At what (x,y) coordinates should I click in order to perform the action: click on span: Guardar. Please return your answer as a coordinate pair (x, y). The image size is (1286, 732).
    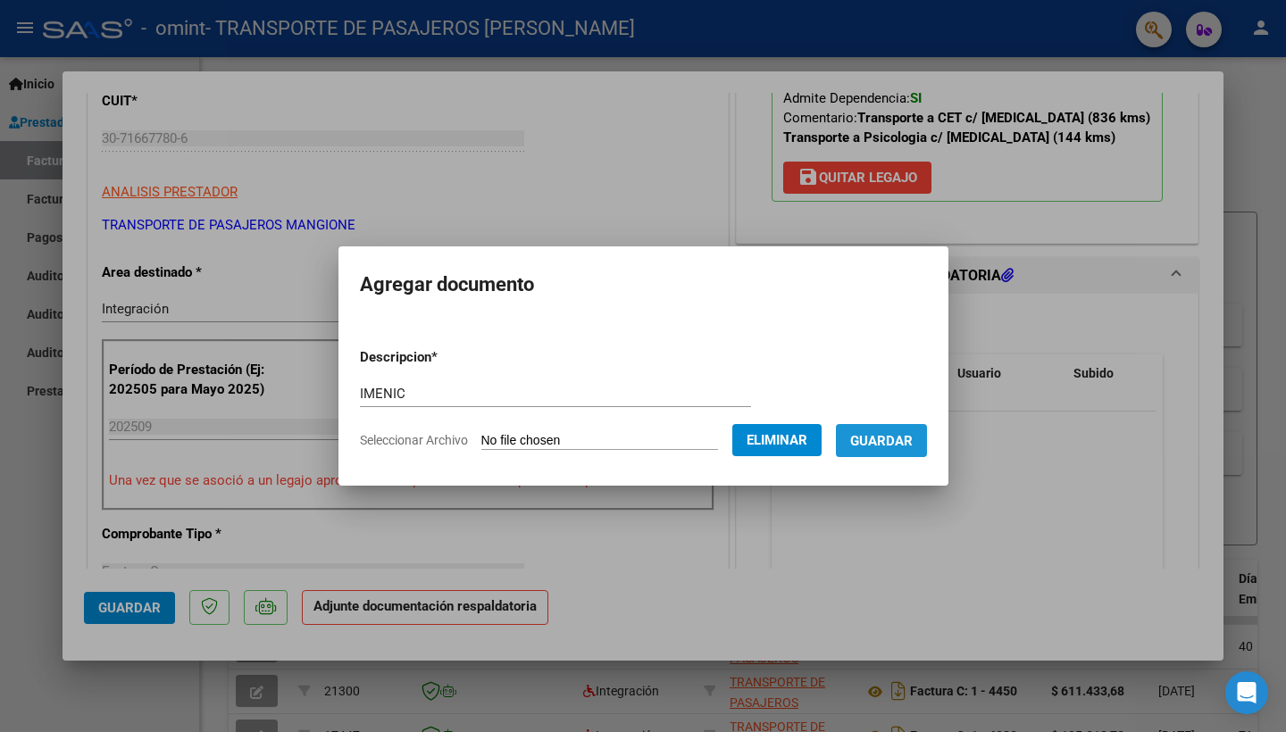
    Looking at the image, I should click on (881, 441).